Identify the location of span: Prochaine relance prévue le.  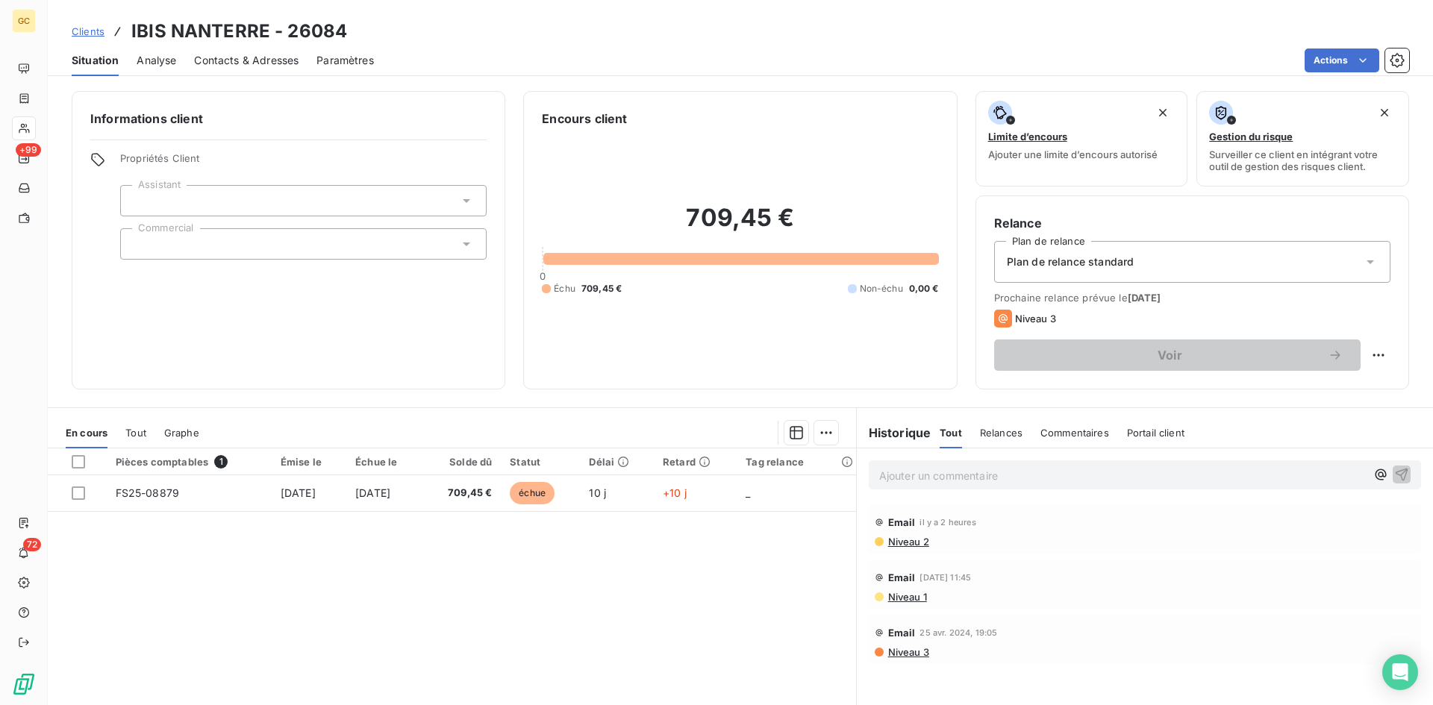
(1192, 298).